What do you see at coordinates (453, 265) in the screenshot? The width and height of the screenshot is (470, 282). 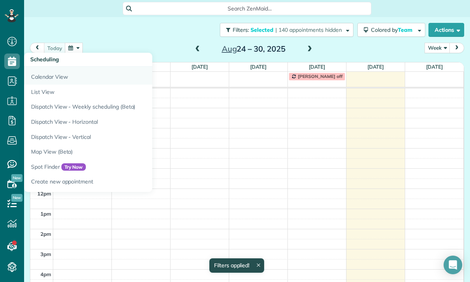 I see `div: Open Intercom Messenger` at bounding box center [453, 265].